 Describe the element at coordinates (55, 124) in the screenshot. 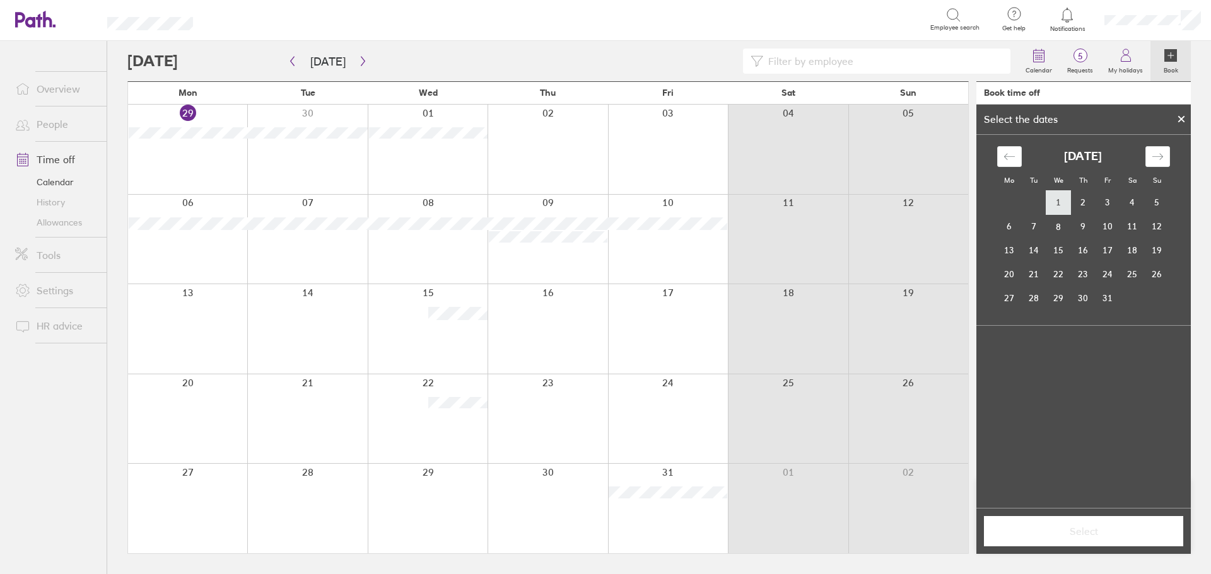

I see `a: People` at that location.